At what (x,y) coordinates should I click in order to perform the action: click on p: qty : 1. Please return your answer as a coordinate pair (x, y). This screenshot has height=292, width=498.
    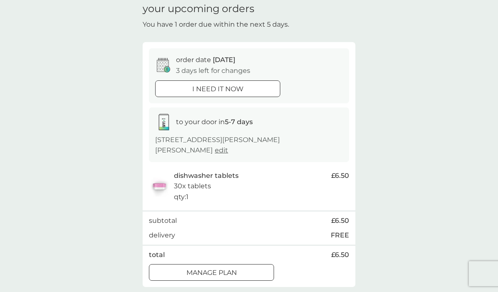
    Looking at the image, I should click on (181, 197).